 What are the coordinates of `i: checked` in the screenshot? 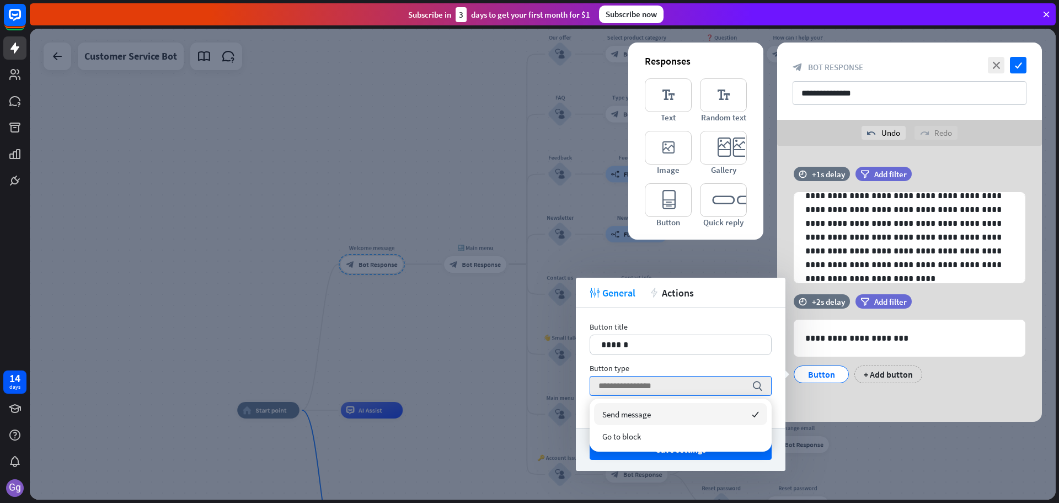 It's located at (755, 414).